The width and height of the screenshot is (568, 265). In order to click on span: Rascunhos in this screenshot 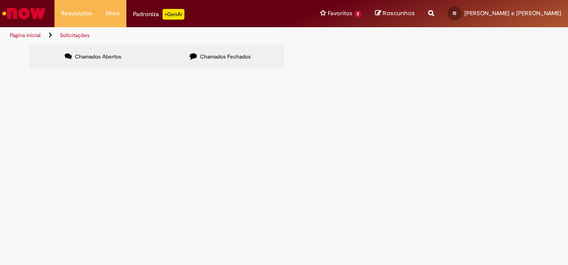, I will do `click(399, 13)`.